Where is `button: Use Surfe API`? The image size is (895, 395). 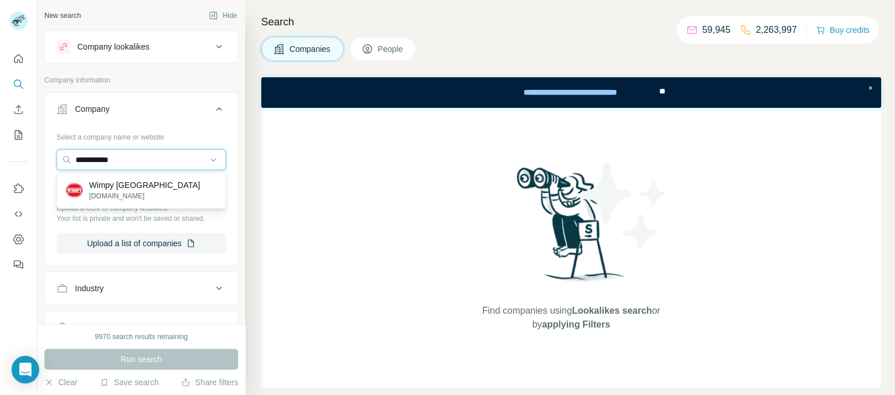 button: Use Surfe API is located at coordinates (18, 214).